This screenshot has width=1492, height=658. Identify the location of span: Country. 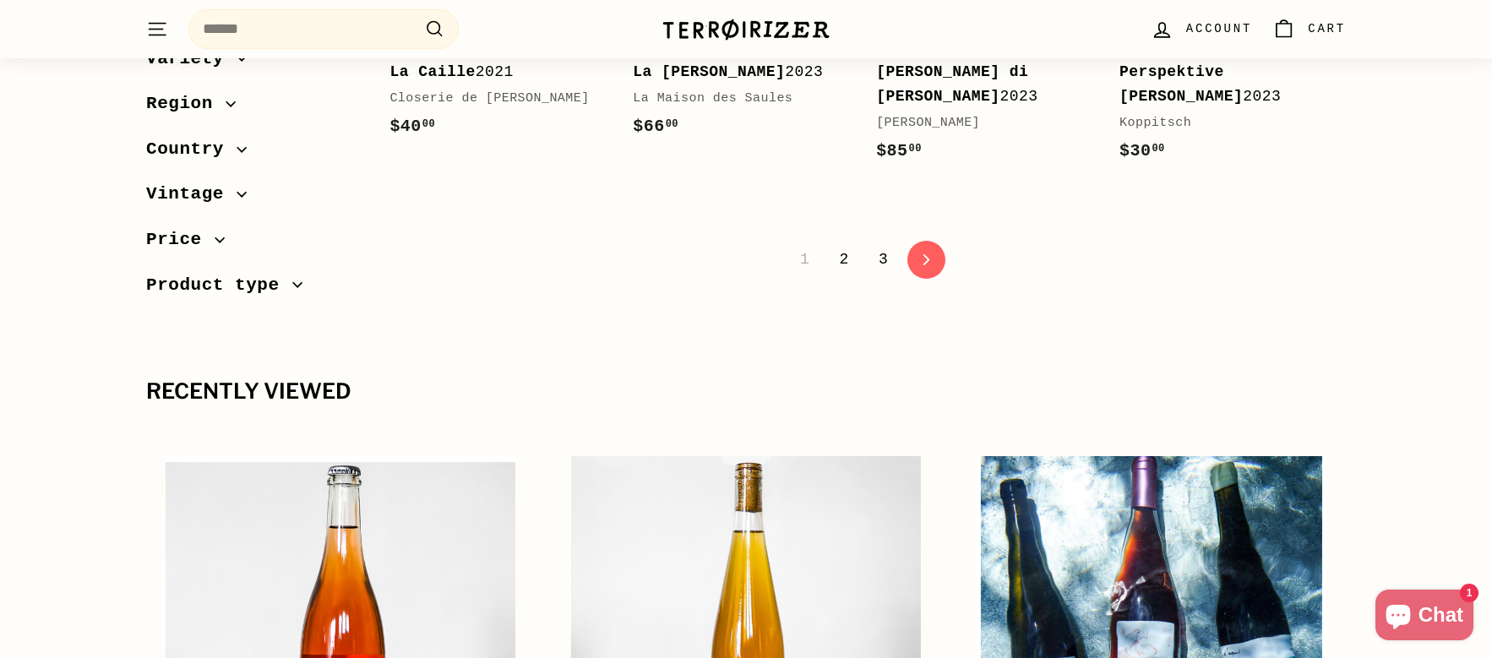
(191, 150).